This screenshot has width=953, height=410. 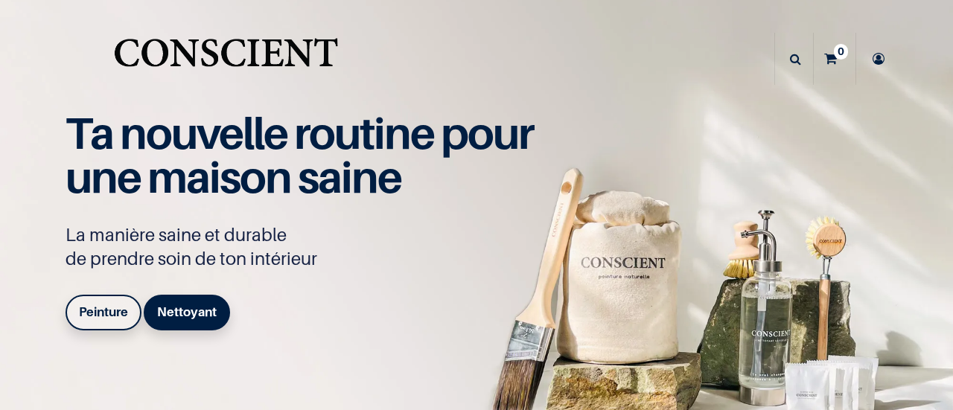 What do you see at coordinates (226, 59) in the screenshot?
I see `span: Logo of Conscient` at bounding box center [226, 59].